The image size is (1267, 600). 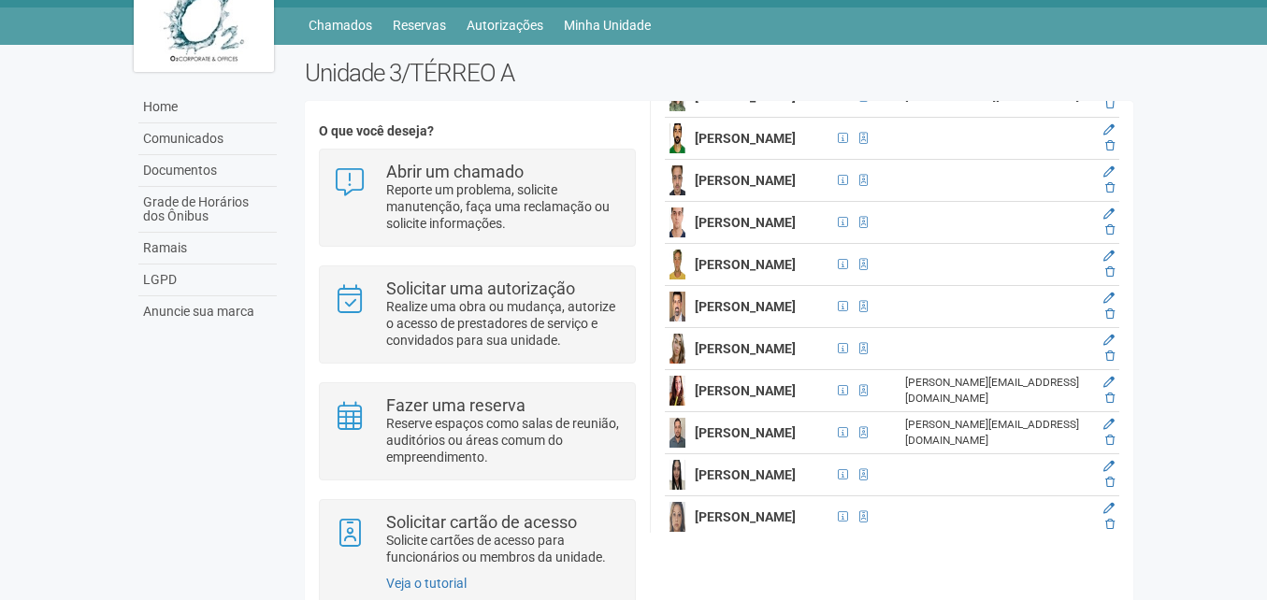 What do you see at coordinates (208, 249) in the screenshot?
I see `a: Ramais` at bounding box center [208, 249].